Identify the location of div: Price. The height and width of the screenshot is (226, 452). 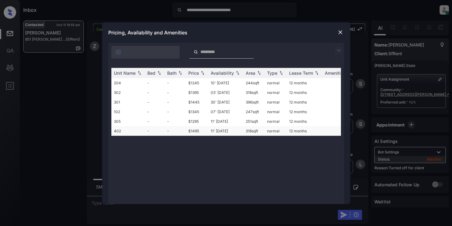
(194, 73).